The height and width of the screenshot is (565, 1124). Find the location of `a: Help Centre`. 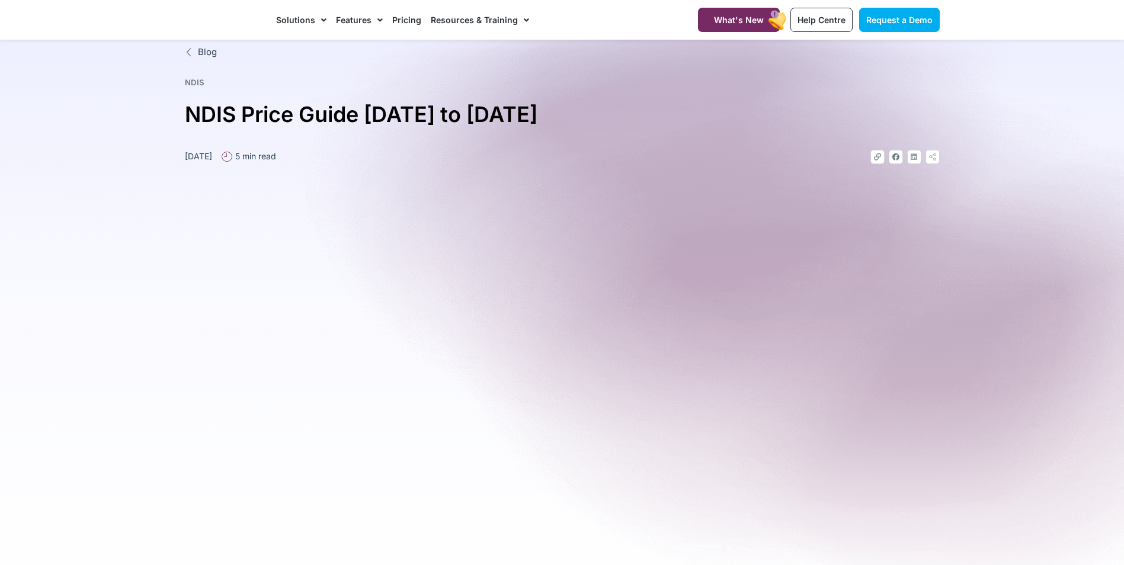

a: Help Centre is located at coordinates (821, 20).